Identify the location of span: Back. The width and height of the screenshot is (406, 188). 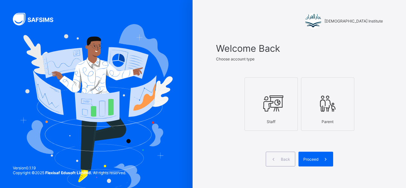
(285, 159).